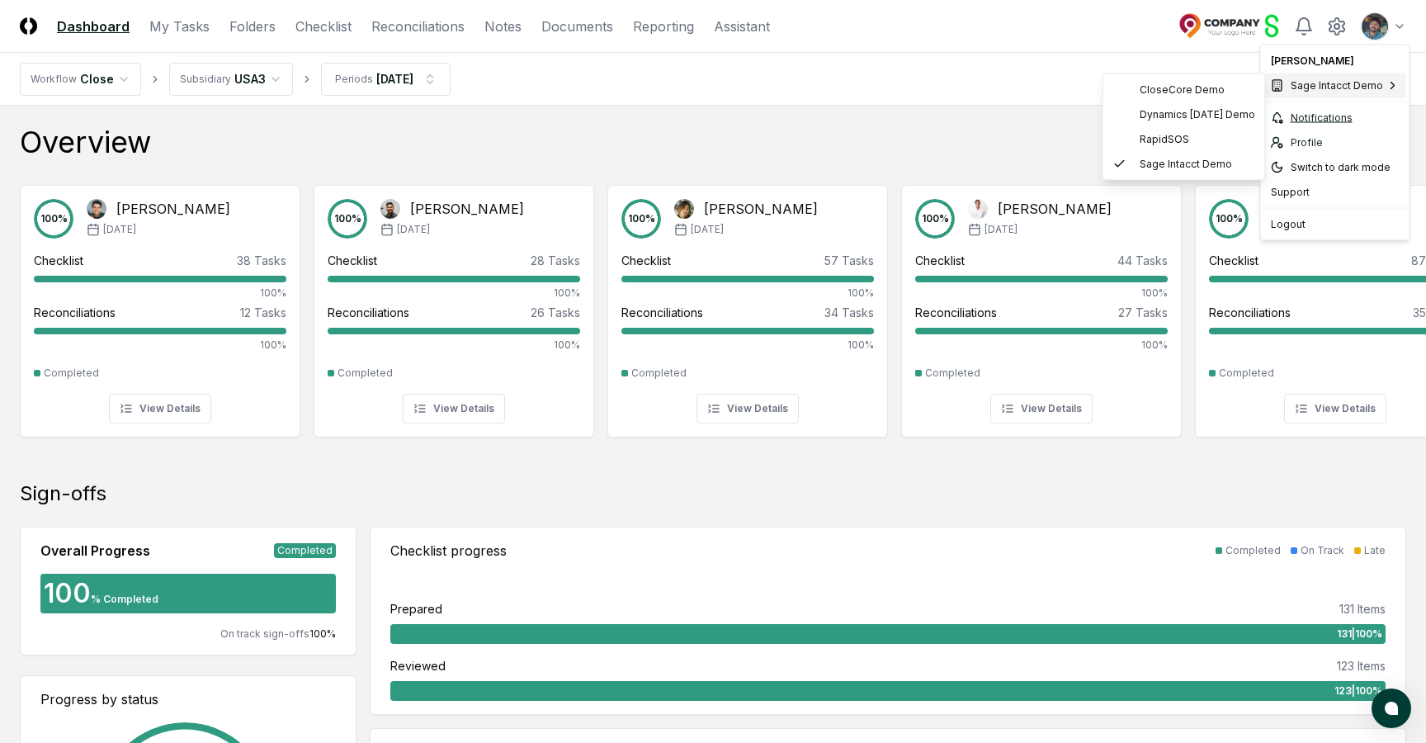  I want to click on div: Notifications, so click(1335, 118).